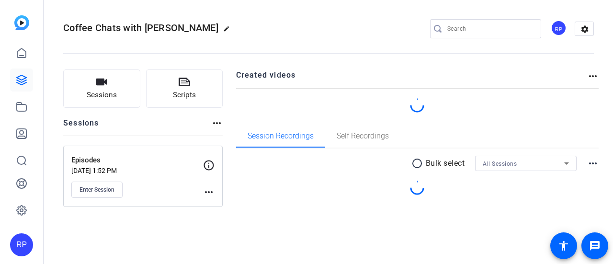  Describe the element at coordinates (412, 79) in the screenshot. I see `h2: Created videos` at that location.